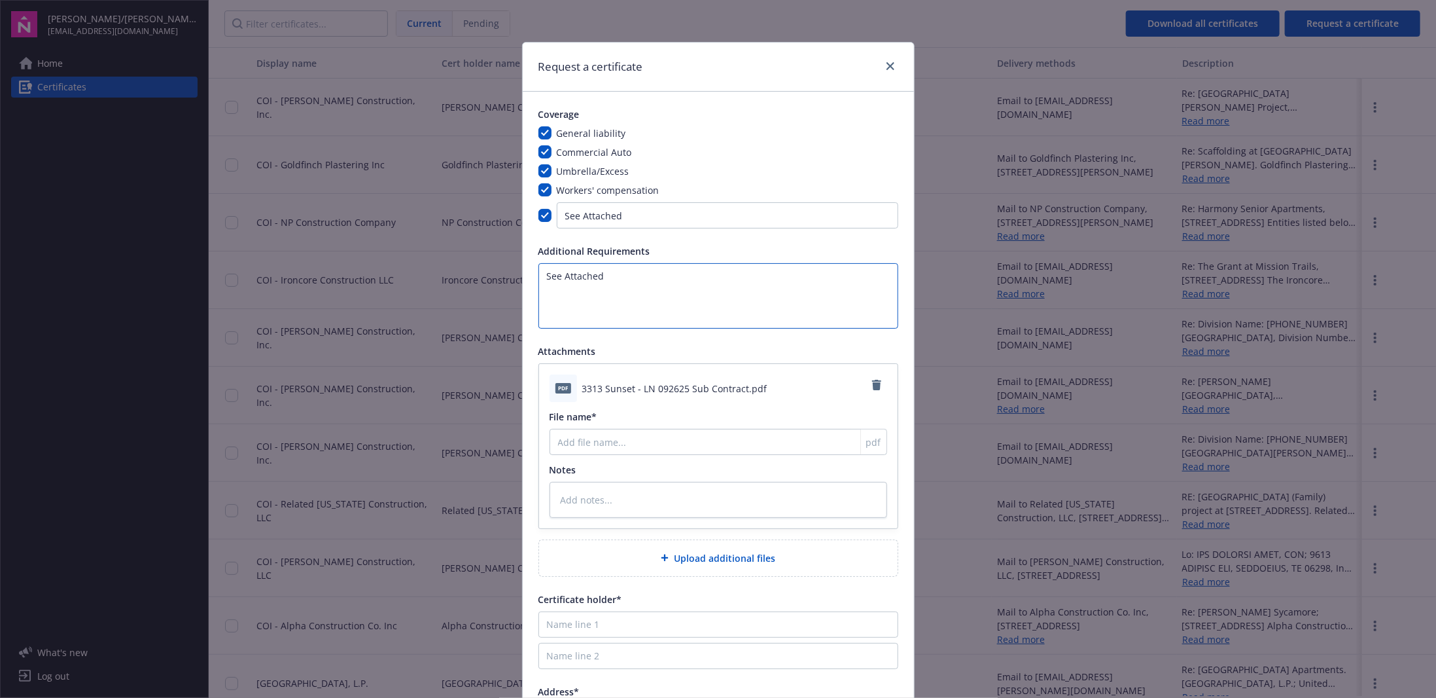 Image resolution: width=1436 pixels, height=698 pixels. What do you see at coordinates (573, 416) in the screenshot?
I see `span: File name*` at bounding box center [573, 416].